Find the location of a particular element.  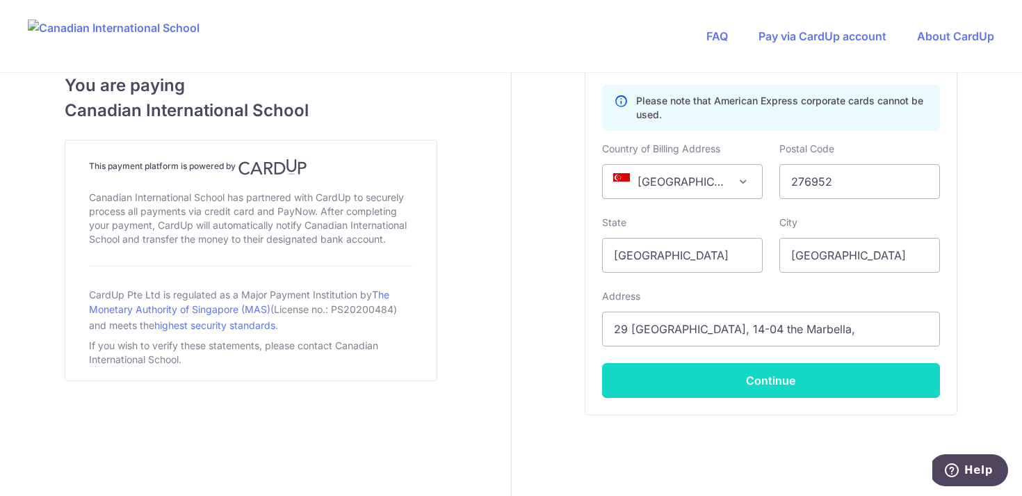

div: Canadian International School has partnered with CardUp to securely process all payments via cred... is located at coordinates (251, 218).